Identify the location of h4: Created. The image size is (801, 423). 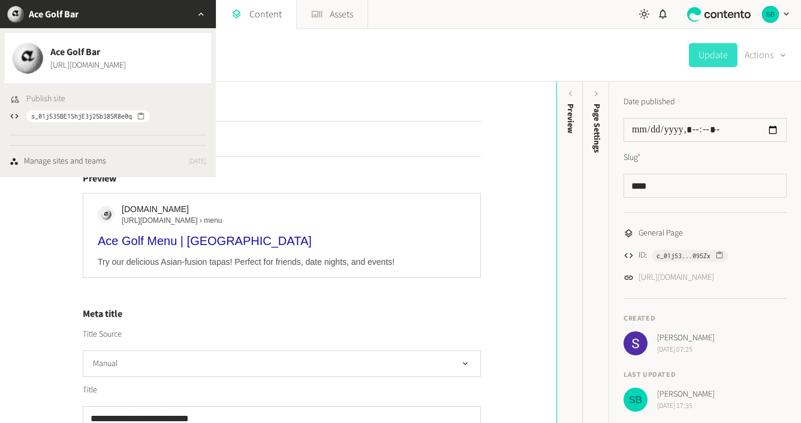
(705, 319).